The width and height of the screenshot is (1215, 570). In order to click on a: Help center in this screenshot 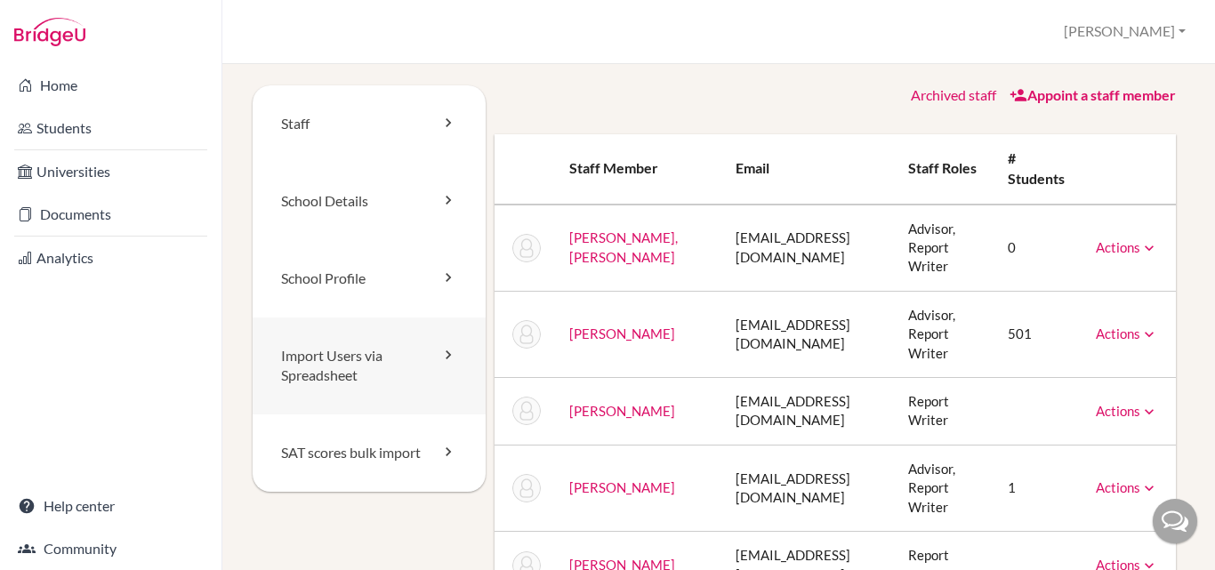, I will do `click(110, 506)`.